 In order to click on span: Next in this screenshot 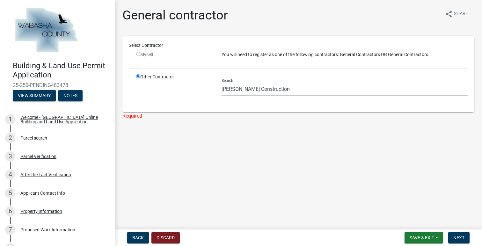, I will do `click(458, 238)`.